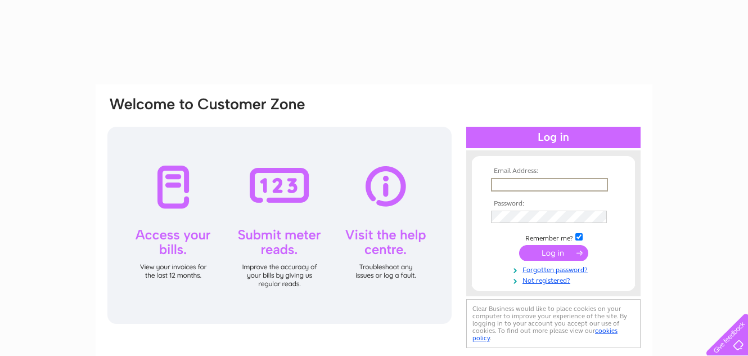  Describe the element at coordinates (545, 334) in the screenshot. I see `a: cookies policy` at that location.